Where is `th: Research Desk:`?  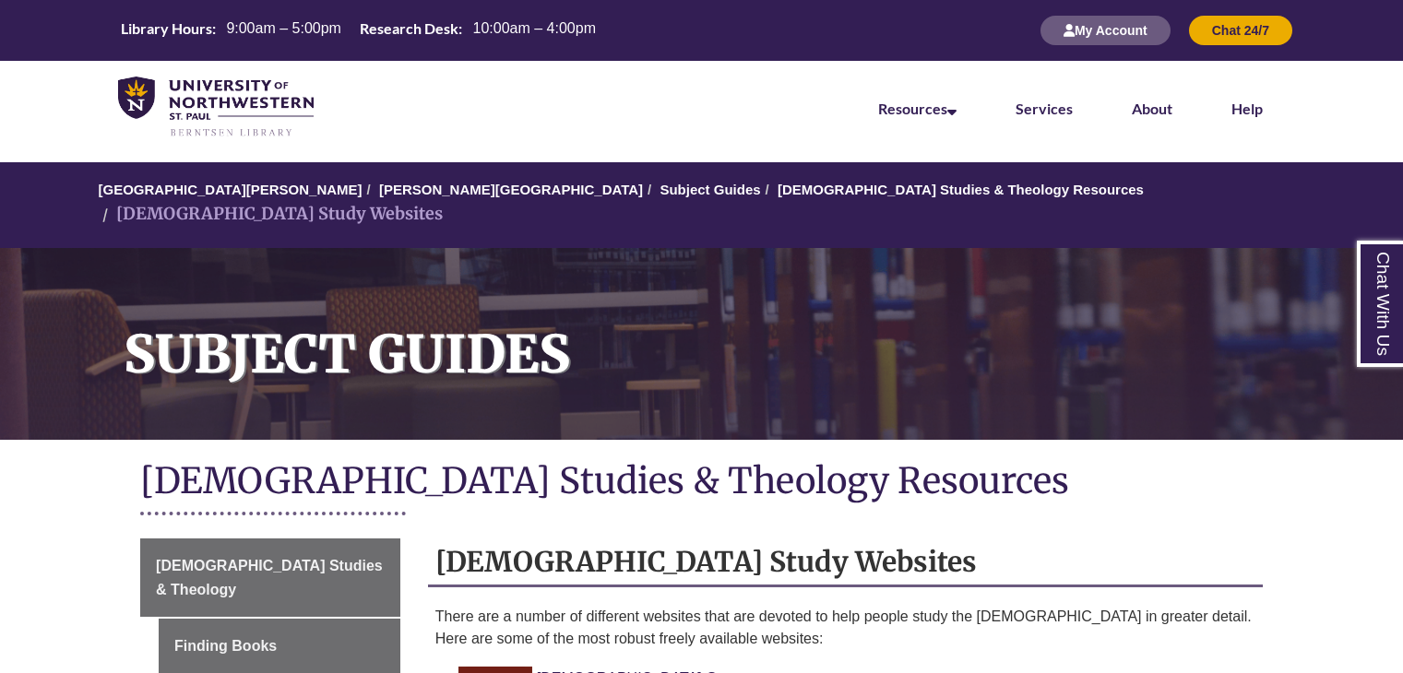
th: Research Desk: is located at coordinates (409, 29).